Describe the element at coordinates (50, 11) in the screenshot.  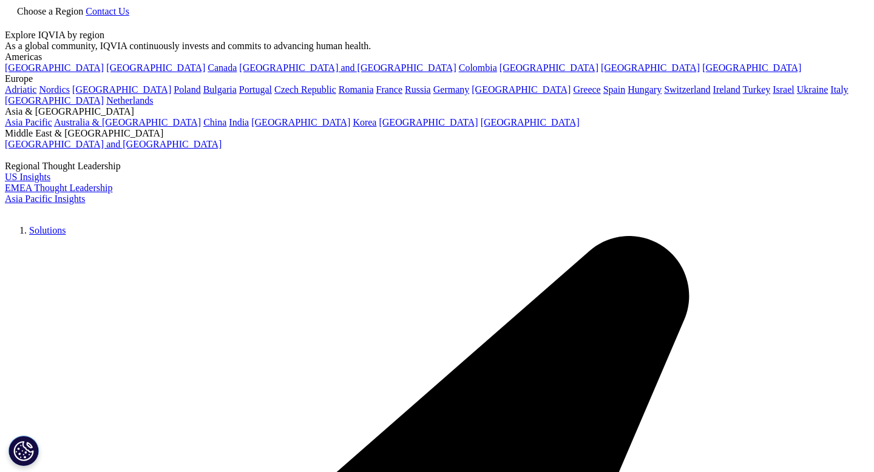
I see `span: Choose a Region` at that location.